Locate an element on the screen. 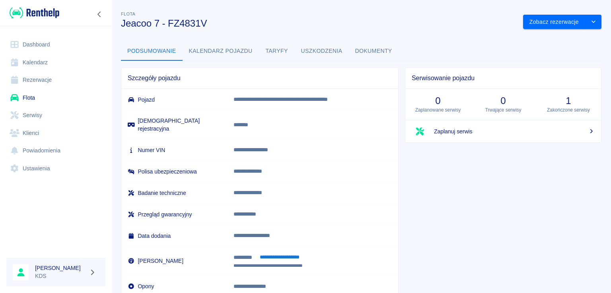 The height and width of the screenshot is (293, 611). a: Powiadomienia is located at coordinates (56, 151).